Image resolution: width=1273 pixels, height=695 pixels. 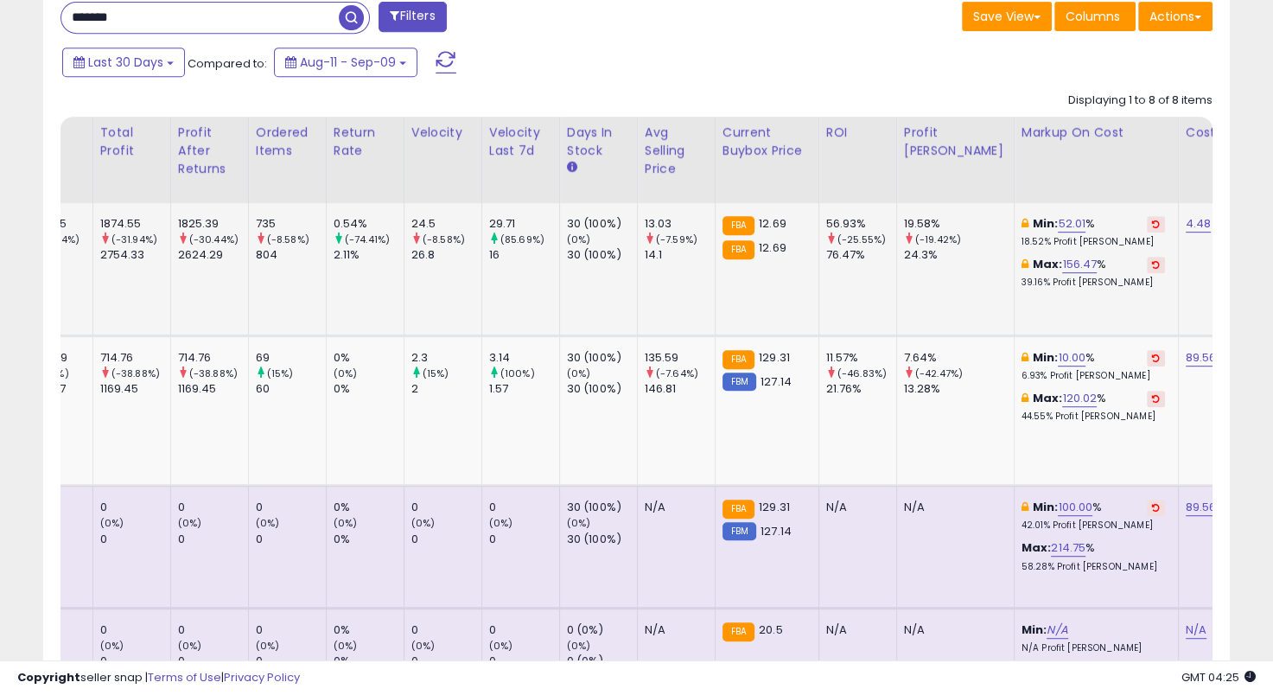 I want to click on a: 214.75, so click(x=1068, y=548).